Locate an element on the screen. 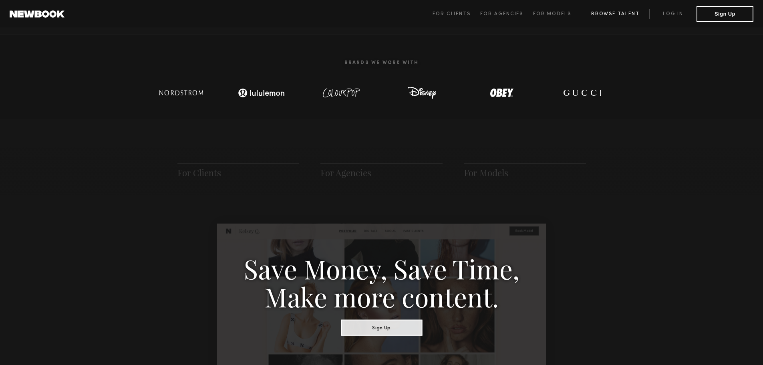 The width and height of the screenshot is (763, 365). a: Log in is located at coordinates (673, 14).